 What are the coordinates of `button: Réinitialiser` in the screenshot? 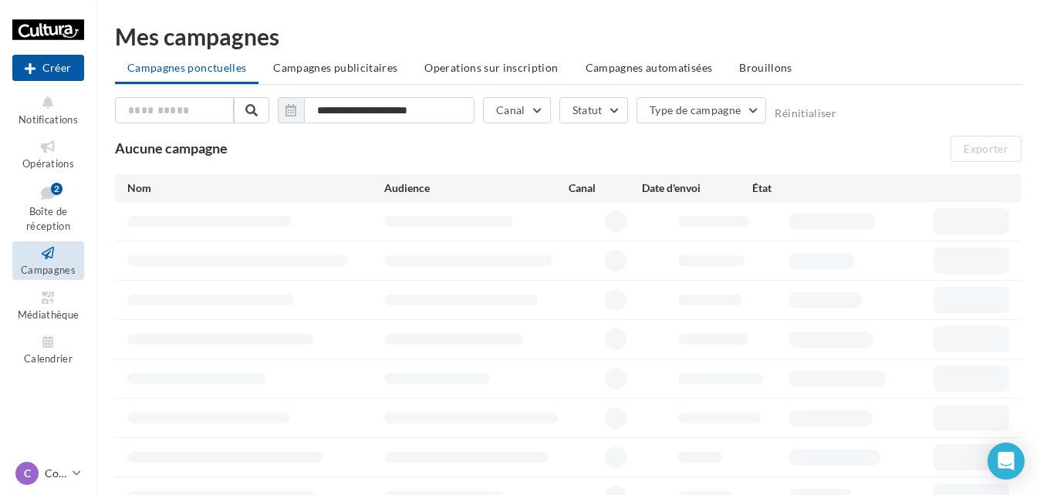 It's located at (806, 113).